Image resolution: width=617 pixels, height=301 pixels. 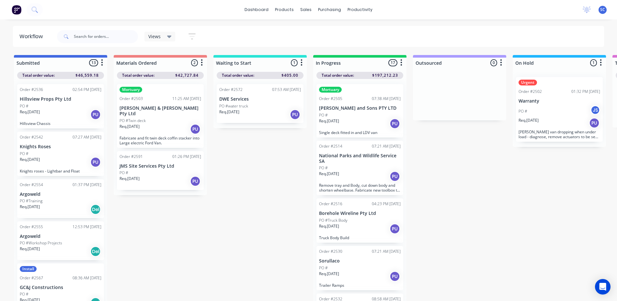 What do you see at coordinates (61, 171) in the screenshot?
I see `p: Knights roses - Lightbar and Float` at bounding box center [61, 171].